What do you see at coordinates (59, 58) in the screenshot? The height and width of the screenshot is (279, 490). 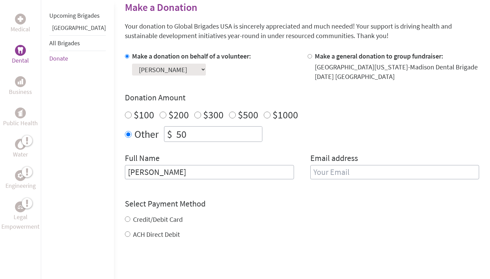 I see `a: Donate` at bounding box center [59, 58].